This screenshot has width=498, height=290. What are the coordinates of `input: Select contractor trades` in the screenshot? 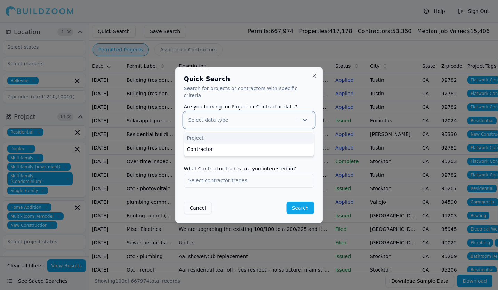 It's located at (249, 180).